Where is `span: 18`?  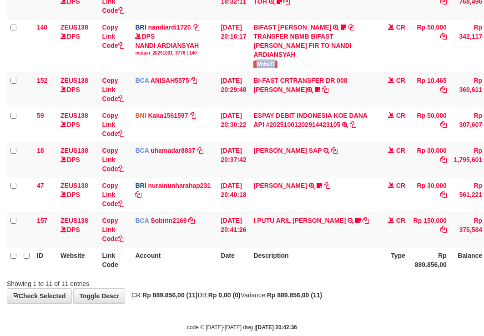
span: 18 is located at coordinates (41, 151).